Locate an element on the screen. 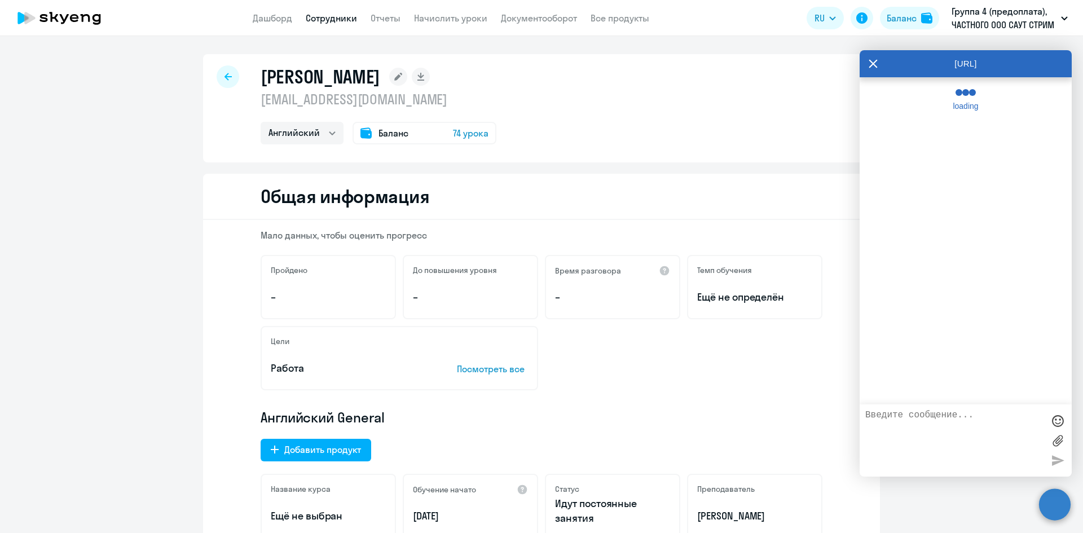 This screenshot has height=533, width=1083. div: Баланс is located at coordinates (902, 18).